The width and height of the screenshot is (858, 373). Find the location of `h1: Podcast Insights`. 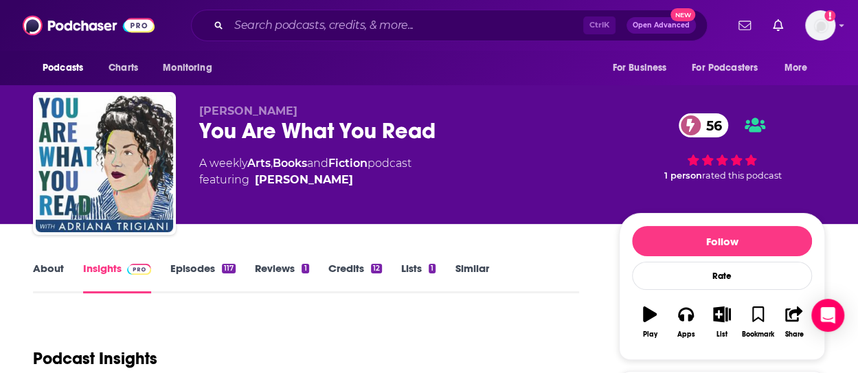

h1: Podcast Insights is located at coordinates (95, 359).